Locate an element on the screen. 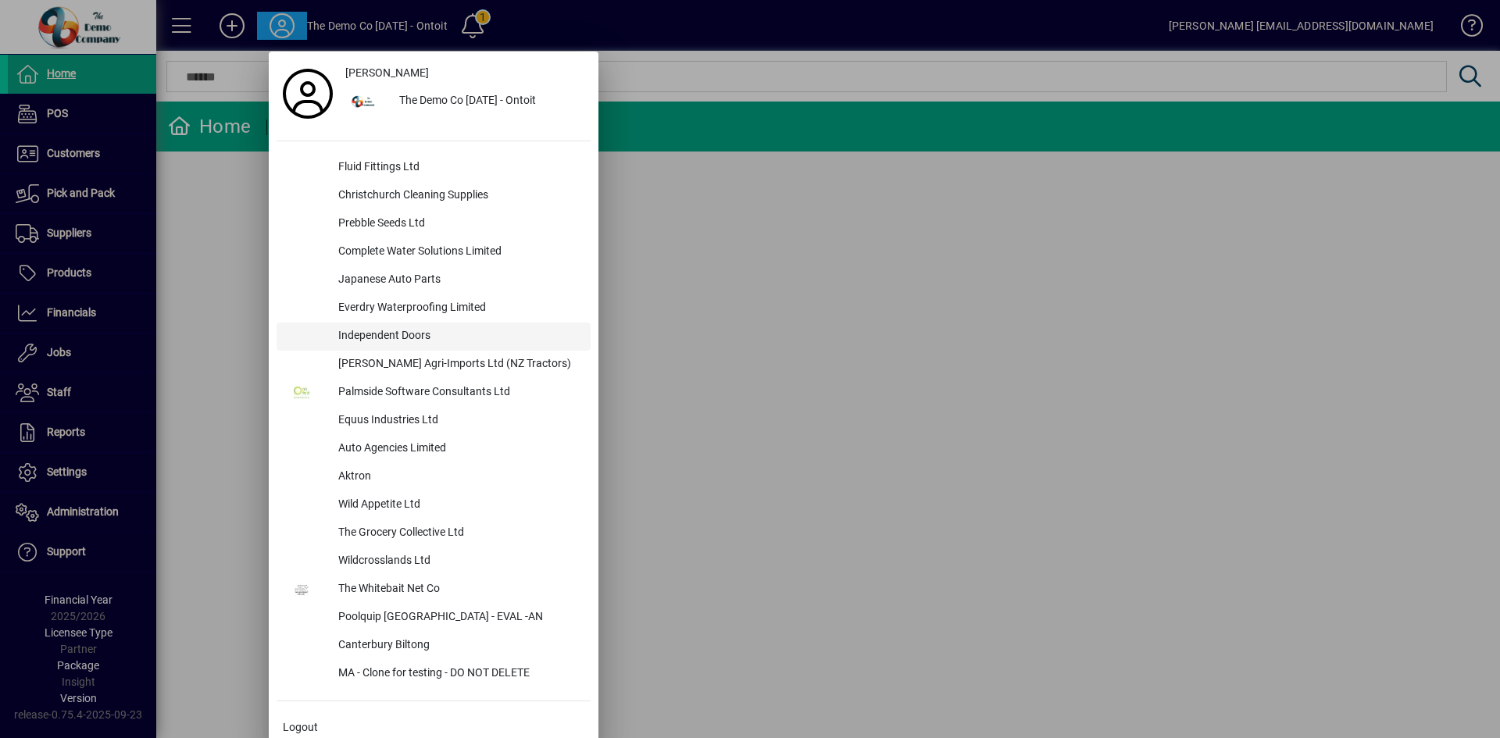 This screenshot has height=738, width=1500. button: Christchurch Cleaning Supplies is located at coordinates (434, 196).